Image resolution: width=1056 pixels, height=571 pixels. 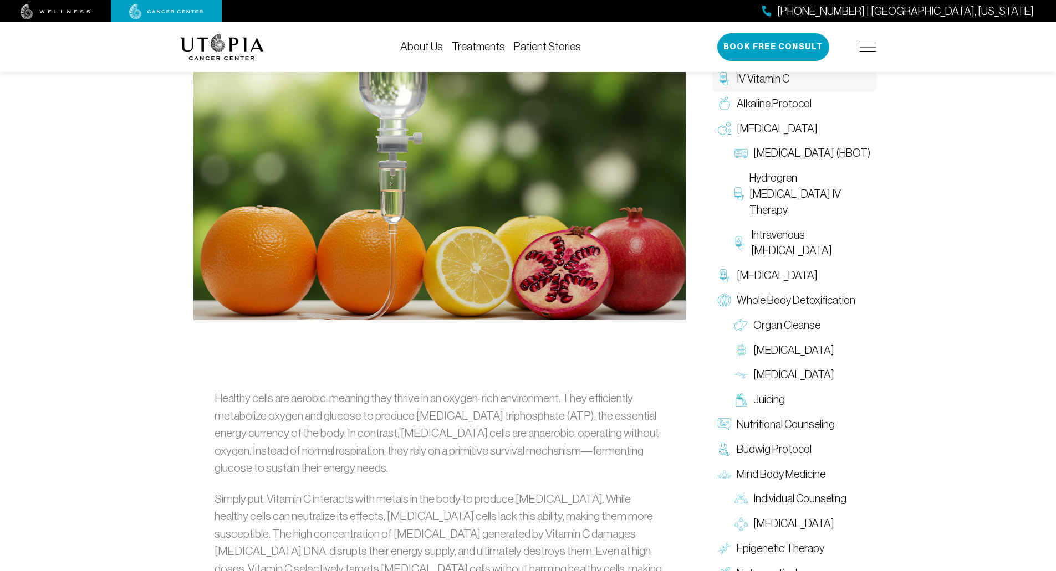 What do you see at coordinates (724, 104) in the screenshot?
I see `img: Alkaline Protocol` at bounding box center [724, 104].